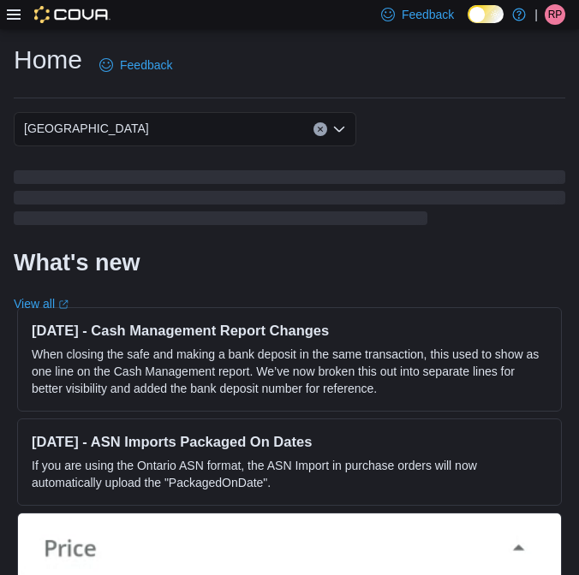 The height and width of the screenshot is (575, 579). Describe the element at coordinates (555, 15) in the screenshot. I see `span: rp` at that location.